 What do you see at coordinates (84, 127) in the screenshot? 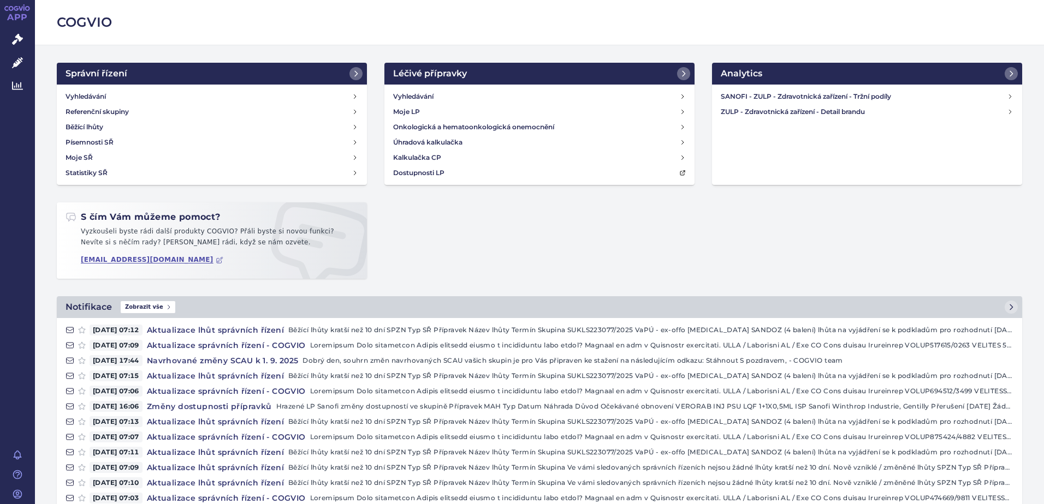
I see `h4: Běžící lhůty` at bounding box center [84, 127].